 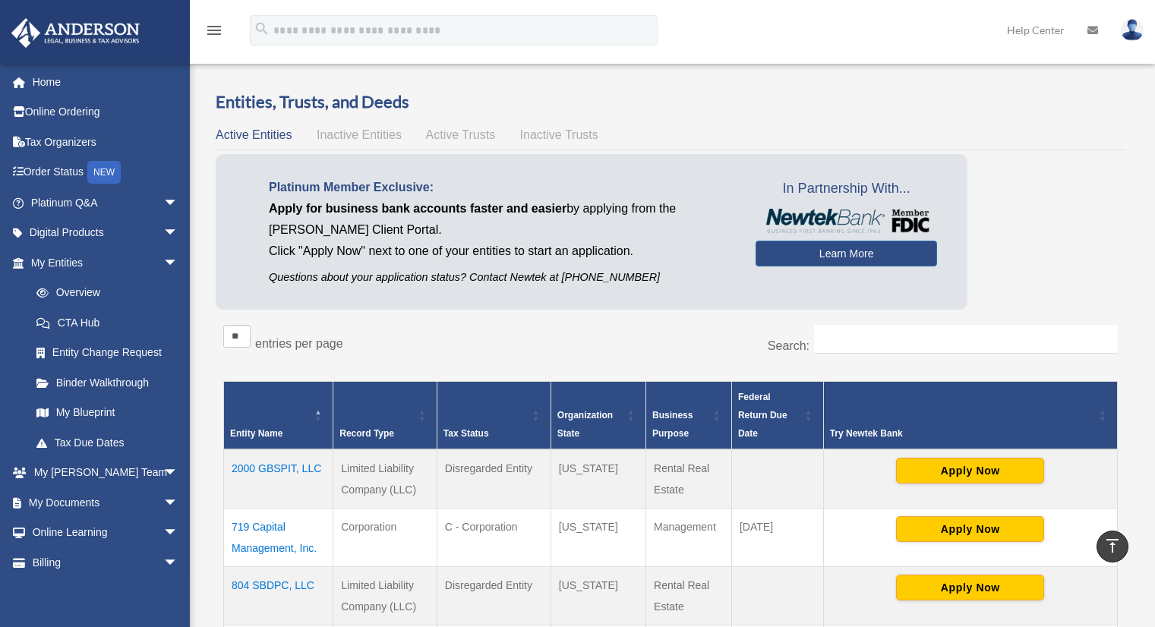 I want to click on span: In Partnership With..., so click(x=846, y=189).